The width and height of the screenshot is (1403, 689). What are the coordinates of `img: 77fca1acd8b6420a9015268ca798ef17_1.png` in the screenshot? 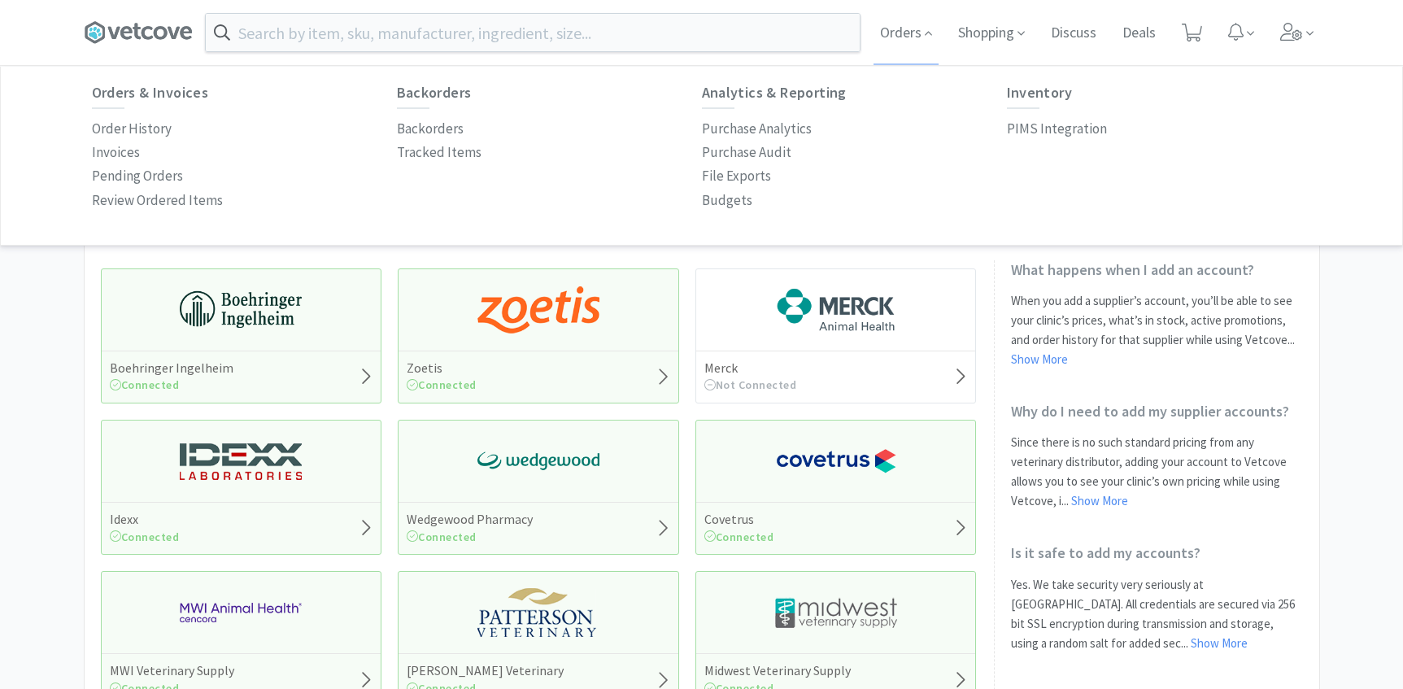 It's located at (836, 461).